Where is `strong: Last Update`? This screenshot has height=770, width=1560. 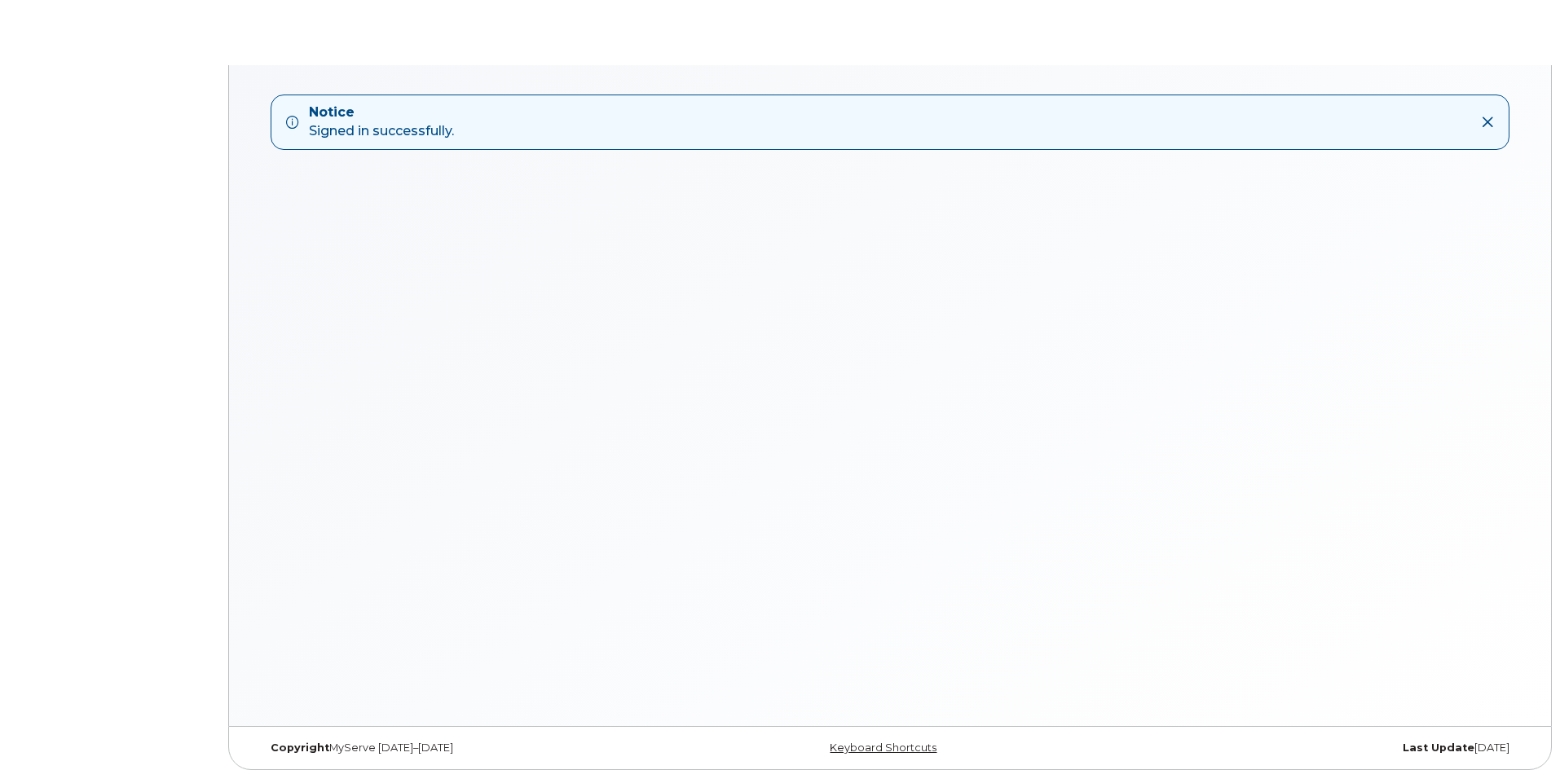 strong: Last Update is located at coordinates (1438, 747).